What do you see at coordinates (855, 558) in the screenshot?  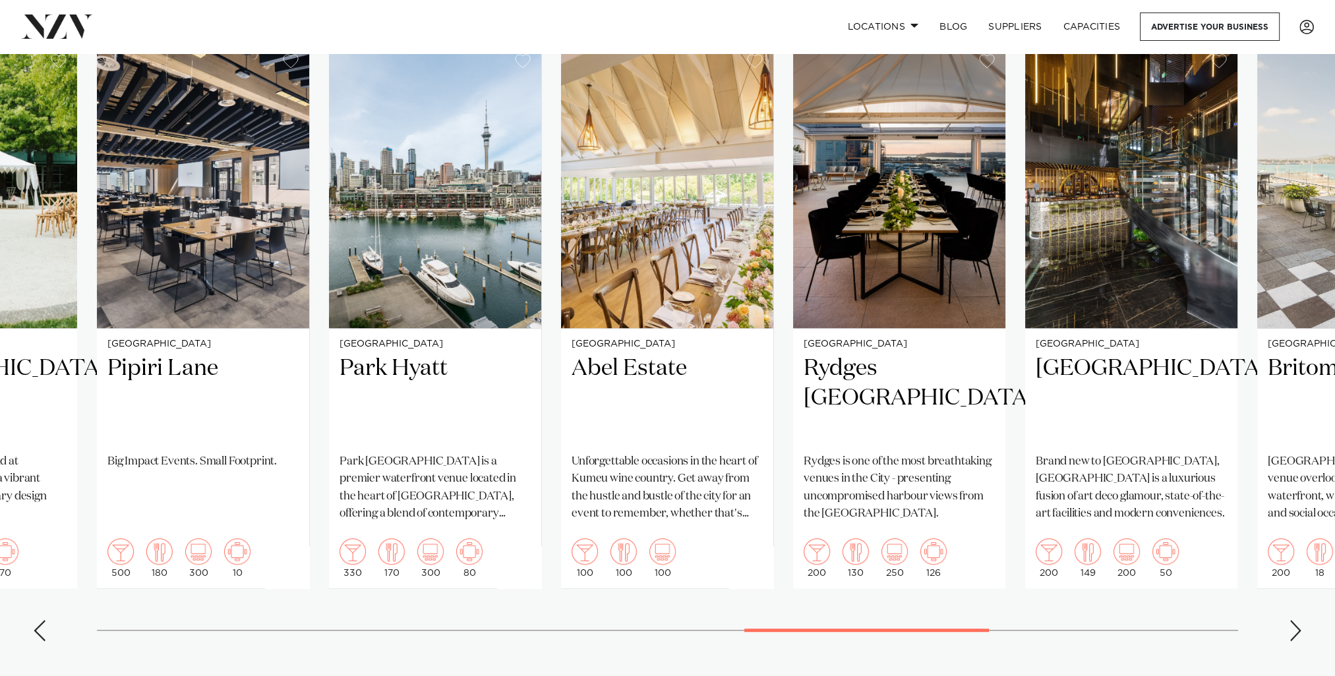 I see `div: 130` at bounding box center [855, 558].